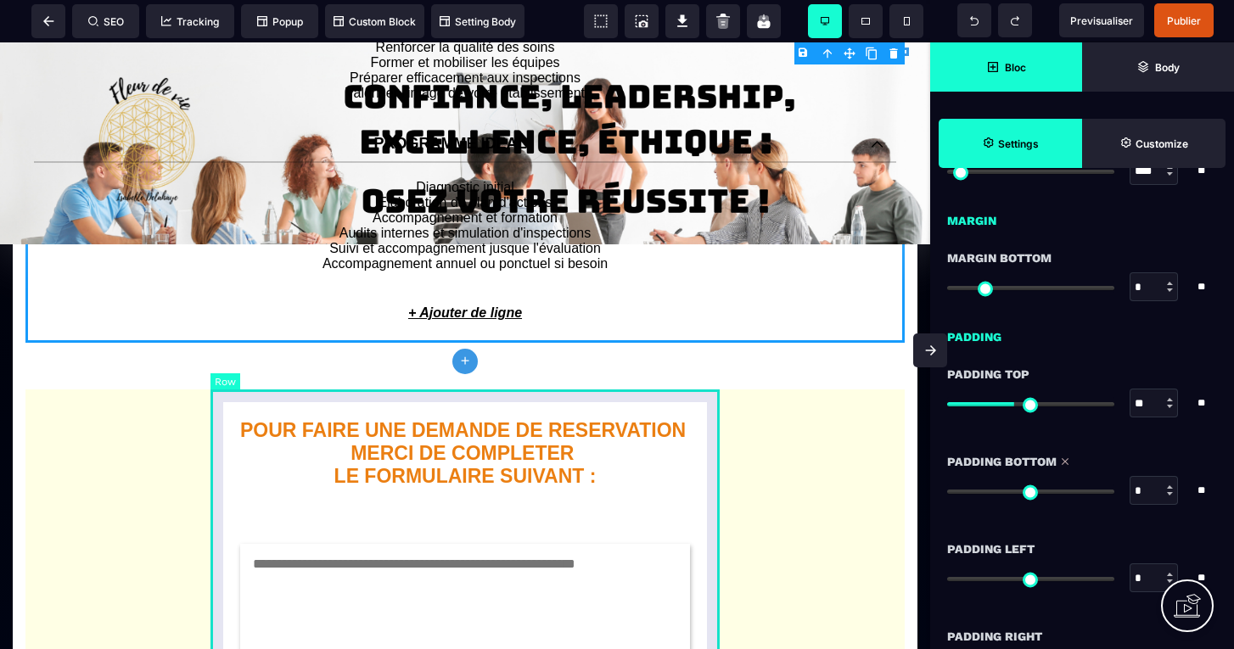 This screenshot has height=649, width=1234. I want to click on span: Previsualiser, so click(1101, 20).